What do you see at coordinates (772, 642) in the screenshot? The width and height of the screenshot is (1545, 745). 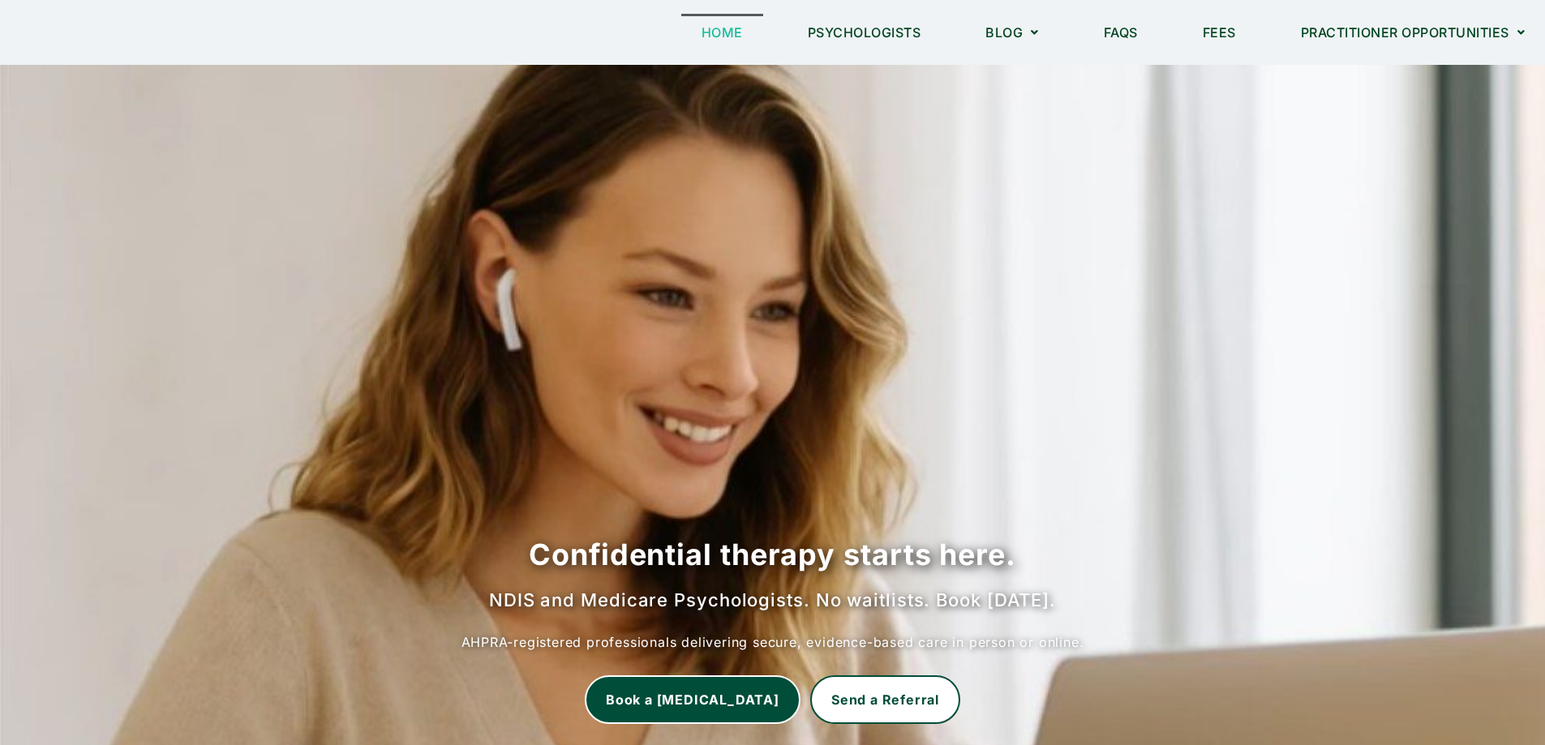 I see `p: AHPRA-registered professionals delivering secure, evidence-based care in person or online.` at bounding box center [772, 642].